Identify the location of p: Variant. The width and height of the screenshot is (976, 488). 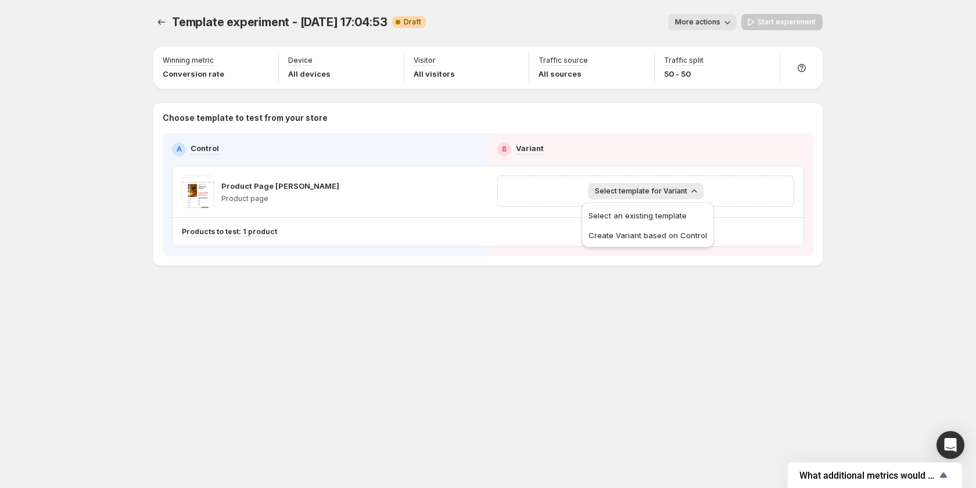
(530, 148).